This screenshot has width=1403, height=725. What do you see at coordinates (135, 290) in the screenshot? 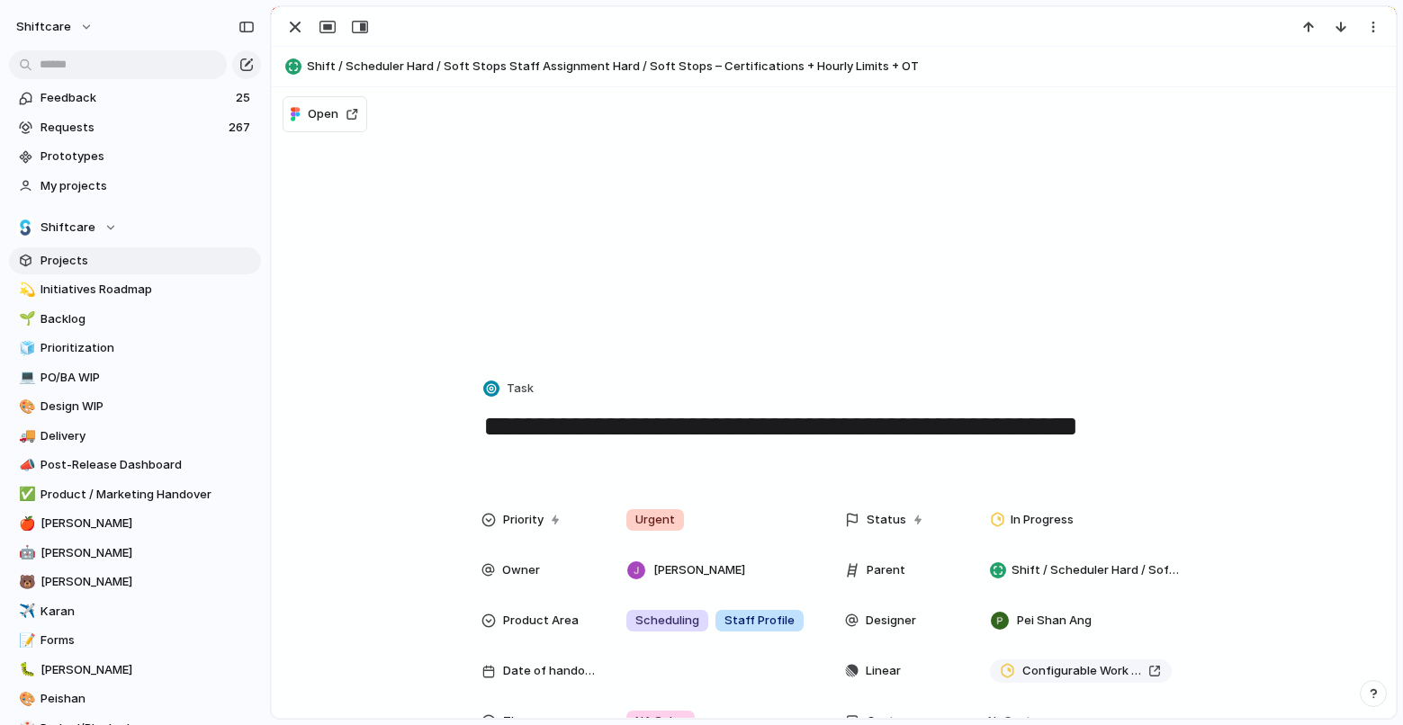
I see `div: 💫Initiatives Roadmap` at bounding box center [135, 290].